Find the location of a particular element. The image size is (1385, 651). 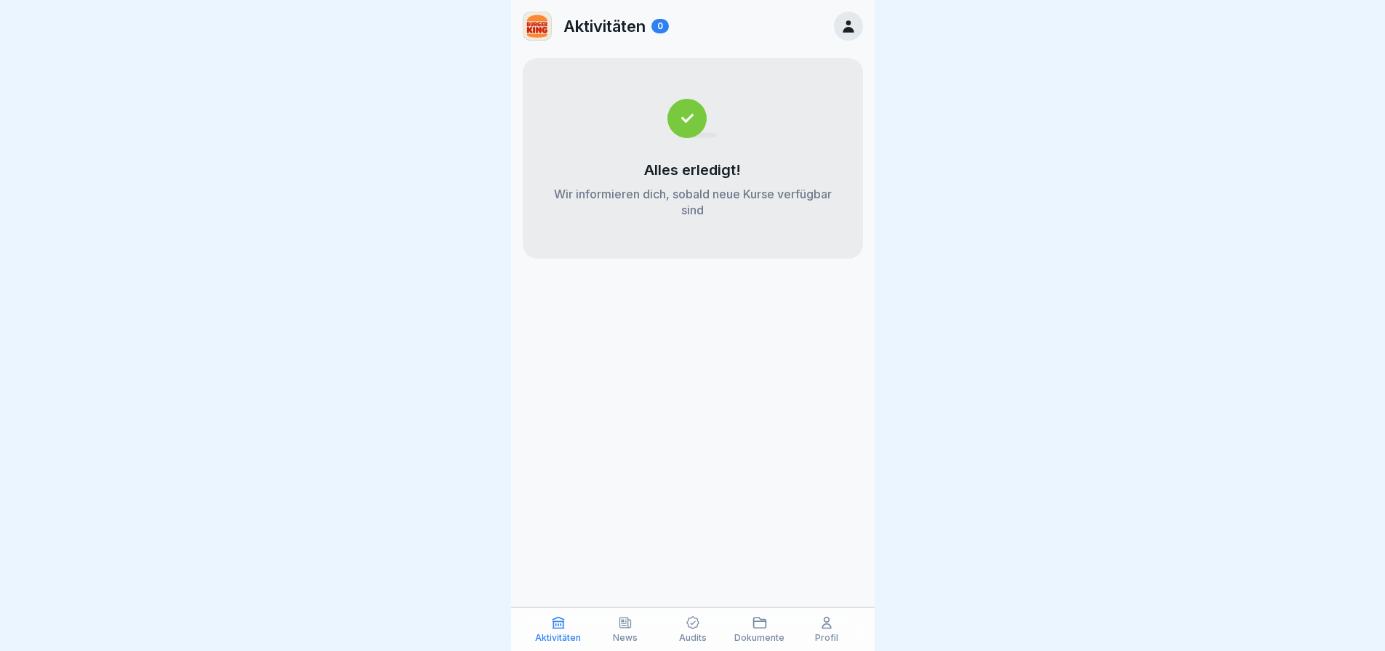

img: w2f18lwxr3adf3talrpwf6id.png is located at coordinates (537, 26).